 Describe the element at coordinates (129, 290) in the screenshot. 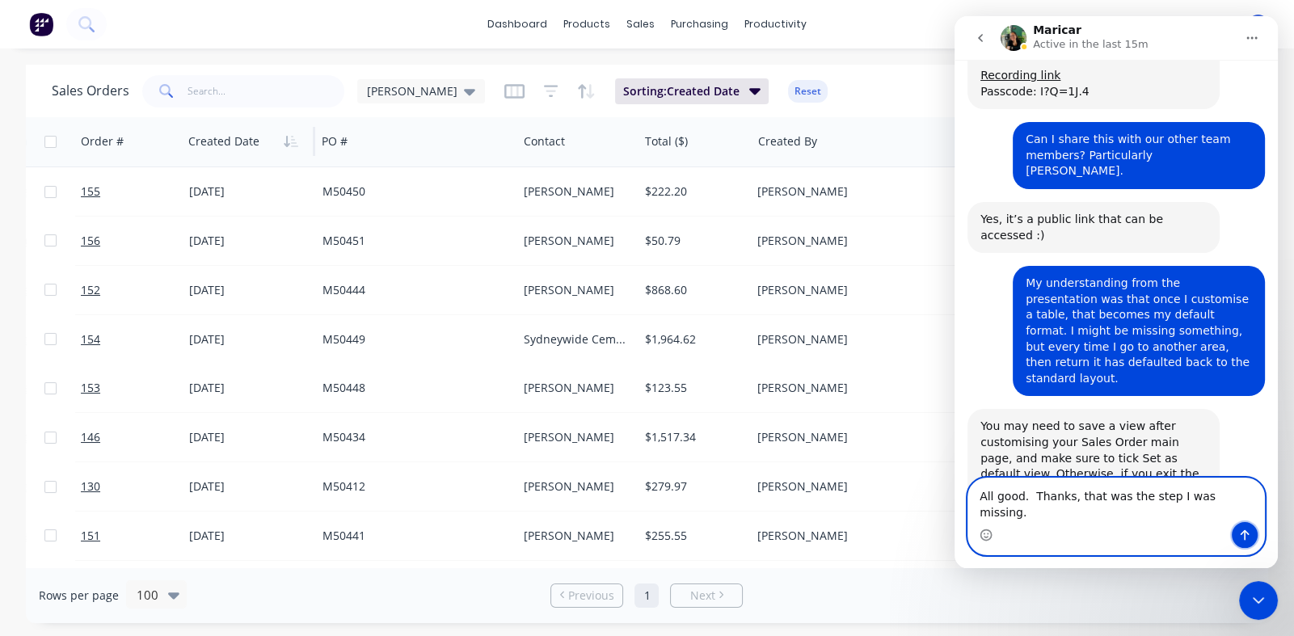

I see `a: 152` at that location.